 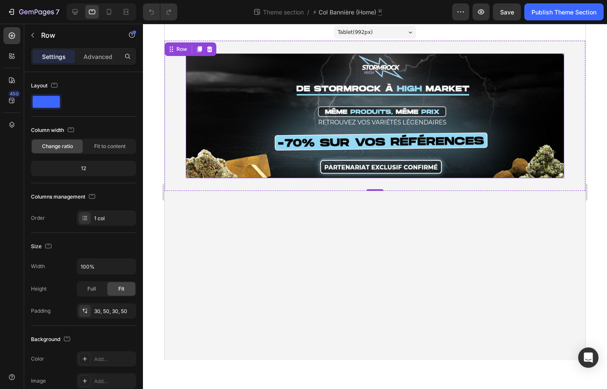 I want to click on div: 30, 50, 30, 50, so click(x=114, y=311).